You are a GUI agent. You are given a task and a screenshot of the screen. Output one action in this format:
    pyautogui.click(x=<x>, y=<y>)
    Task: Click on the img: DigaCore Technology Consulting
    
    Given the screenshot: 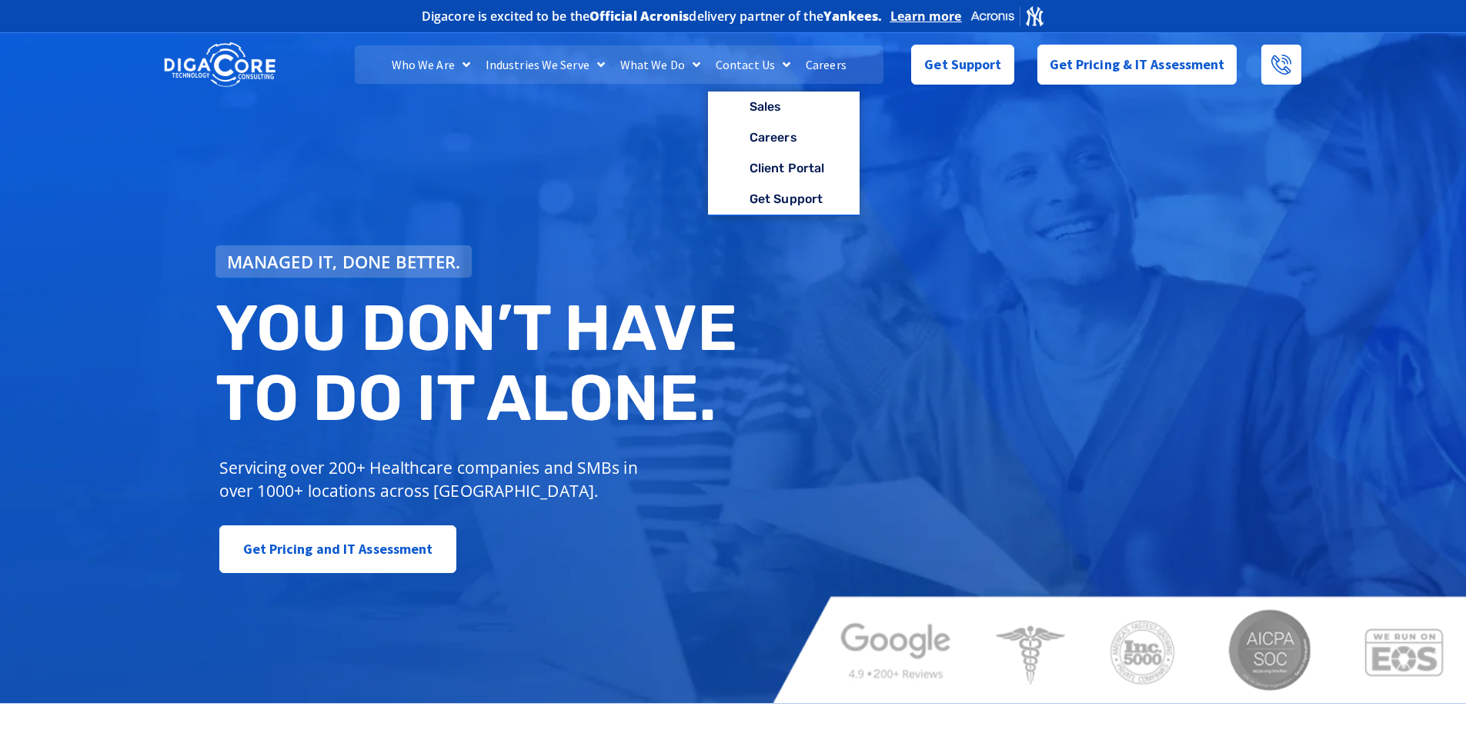 What is the action you would take?
    pyautogui.click(x=219, y=65)
    